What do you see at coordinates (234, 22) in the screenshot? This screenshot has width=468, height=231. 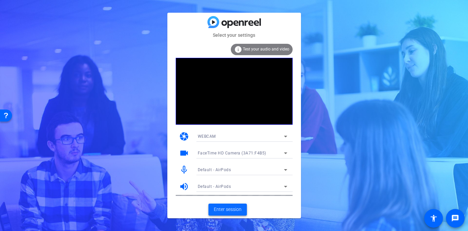 I see `img: blue-gradient.svg` at bounding box center [234, 22].